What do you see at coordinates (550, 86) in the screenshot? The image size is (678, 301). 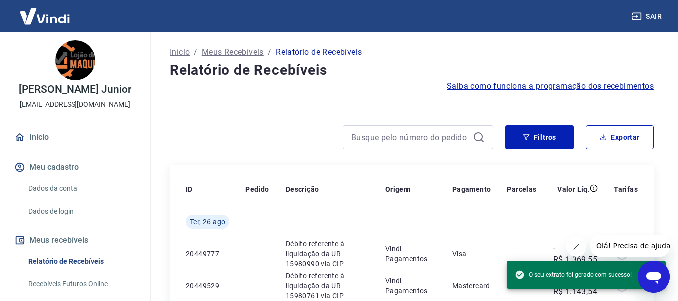 I see `span: Saiba como funciona a programação dos recebimentos` at bounding box center [550, 86].